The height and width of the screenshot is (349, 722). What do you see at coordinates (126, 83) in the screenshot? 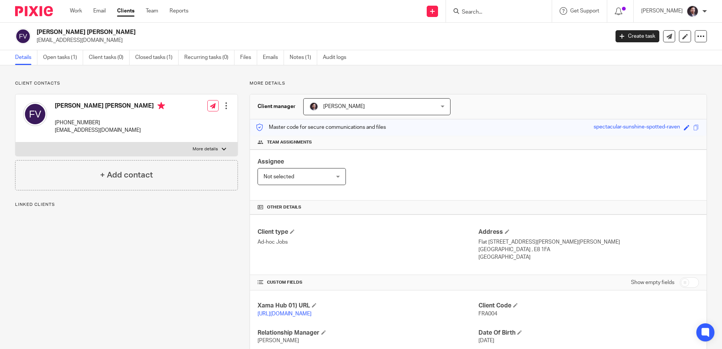
I see `p: Client contacts` at bounding box center [126, 83].